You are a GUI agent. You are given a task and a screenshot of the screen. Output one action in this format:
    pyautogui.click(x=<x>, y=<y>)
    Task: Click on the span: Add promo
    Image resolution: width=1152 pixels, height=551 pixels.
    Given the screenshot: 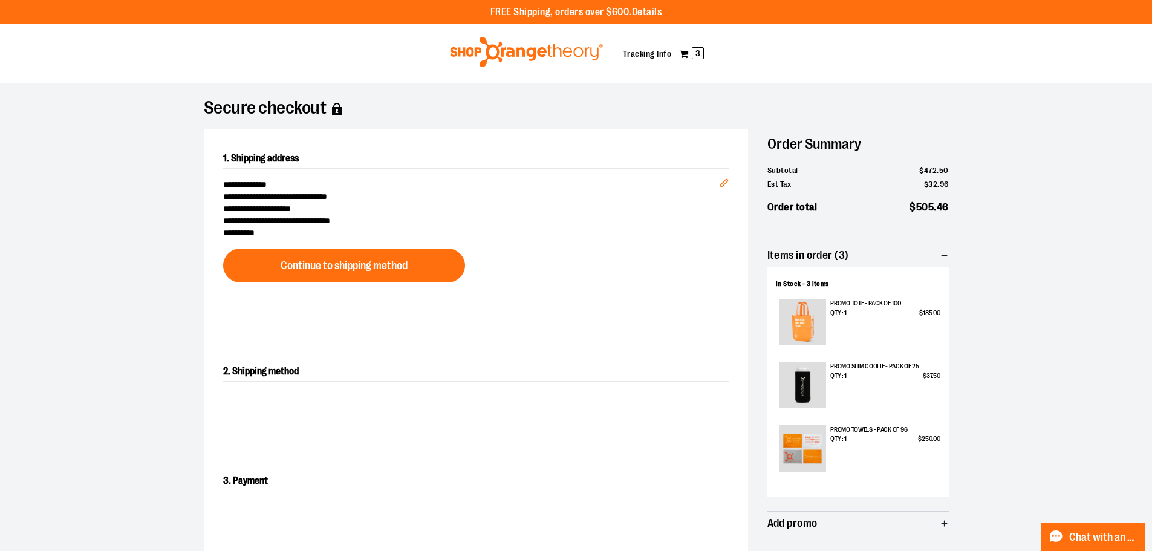 What is the action you would take?
    pyautogui.click(x=792, y=523)
    